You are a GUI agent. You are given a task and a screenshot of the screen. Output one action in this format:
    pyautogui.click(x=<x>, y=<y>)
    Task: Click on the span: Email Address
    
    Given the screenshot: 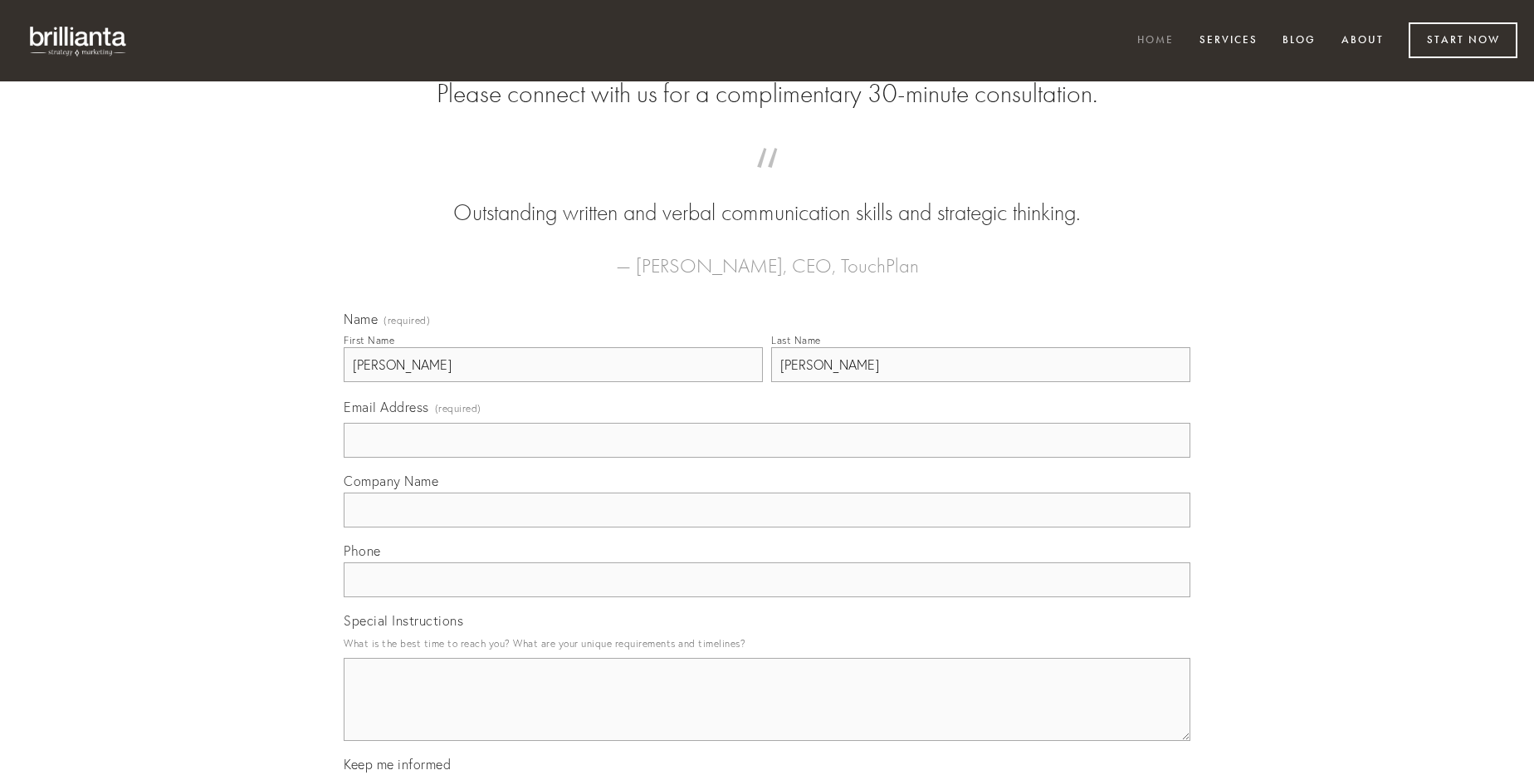 What is the action you would take?
    pyautogui.click(x=386, y=407)
    